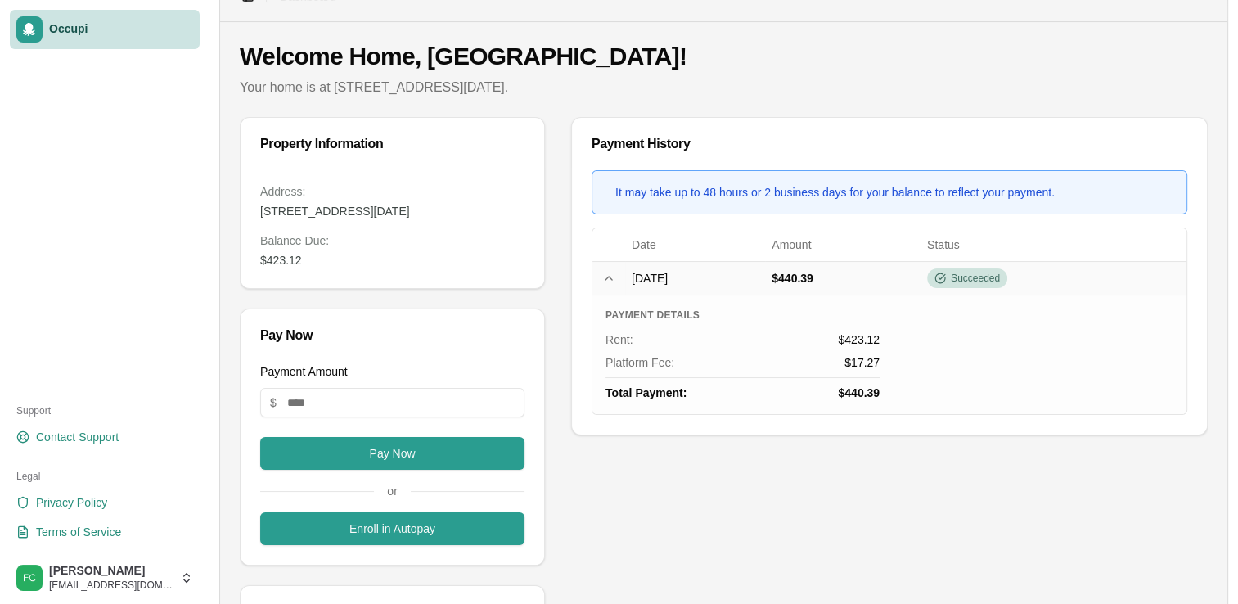  I want to click on dd: $423.12, so click(392, 260).